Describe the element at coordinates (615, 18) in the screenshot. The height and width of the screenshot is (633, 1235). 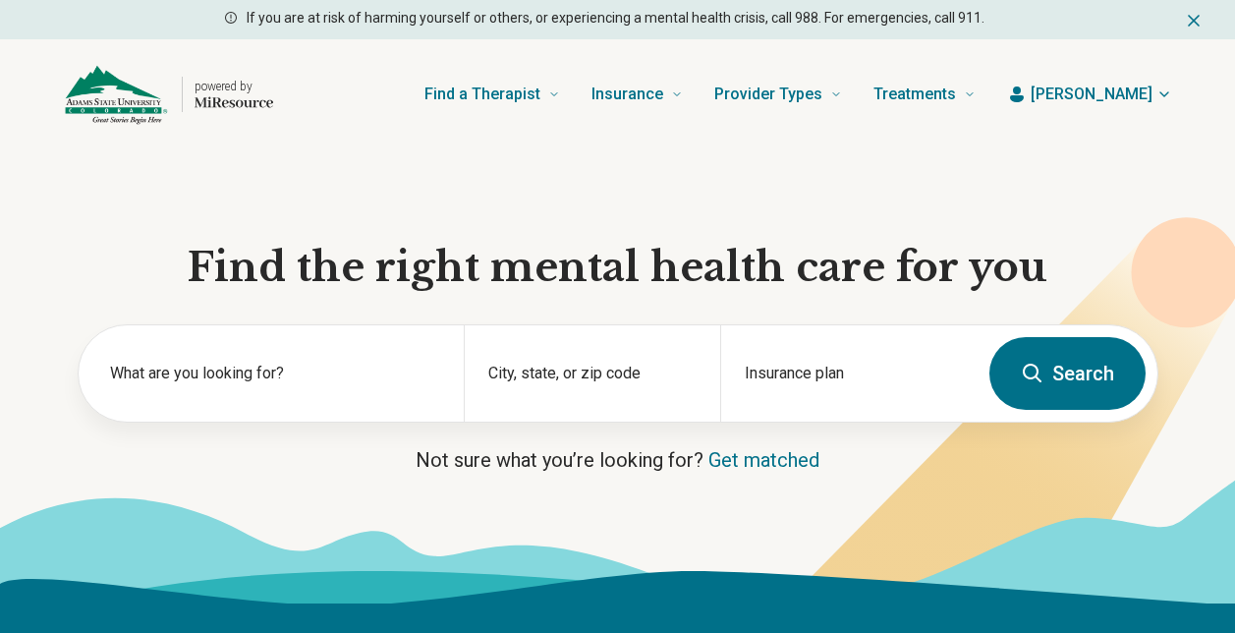
I see `p: If you are at risk of harming yourself or others, or experiencing a mental health crisis, call 98...` at that location.